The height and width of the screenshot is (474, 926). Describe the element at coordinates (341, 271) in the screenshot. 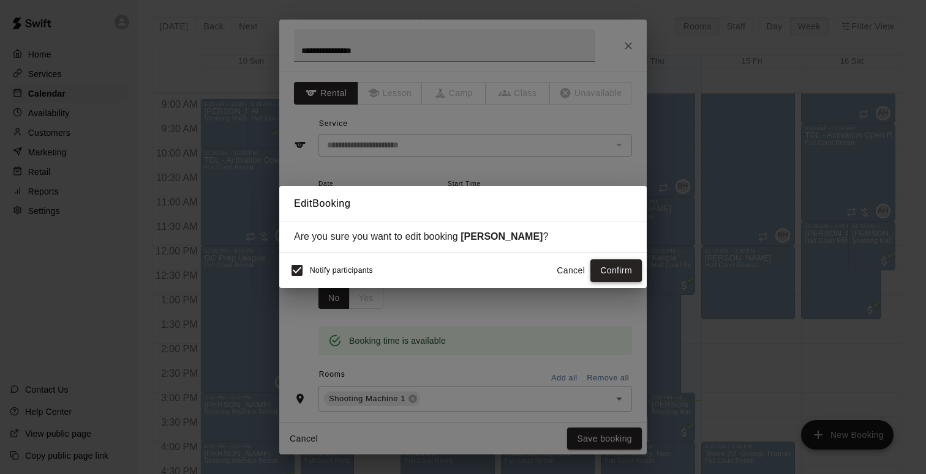

I see `span: Notify participants` at that location.